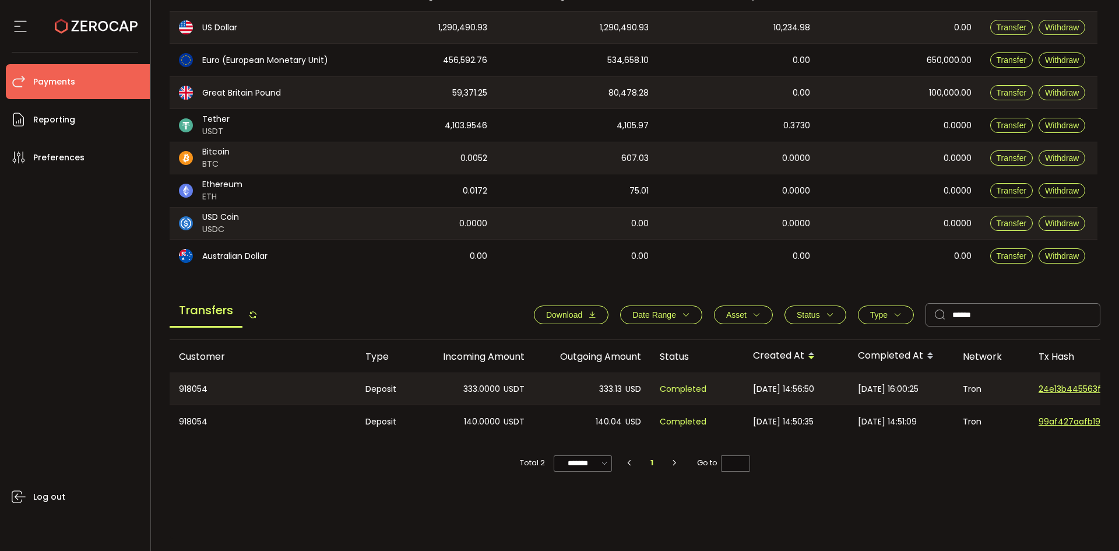 This screenshot has height=551, width=1119. Describe the element at coordinates (1090, 523) in the screenshot. I see `div: Chat Widget` at that location.